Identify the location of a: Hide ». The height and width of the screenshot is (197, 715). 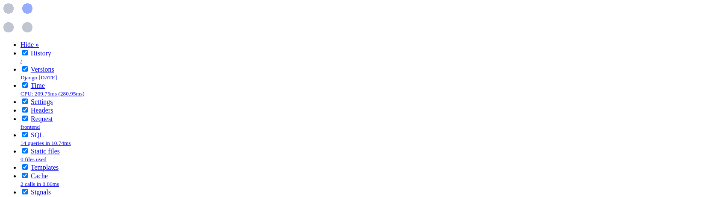
(29, 44).